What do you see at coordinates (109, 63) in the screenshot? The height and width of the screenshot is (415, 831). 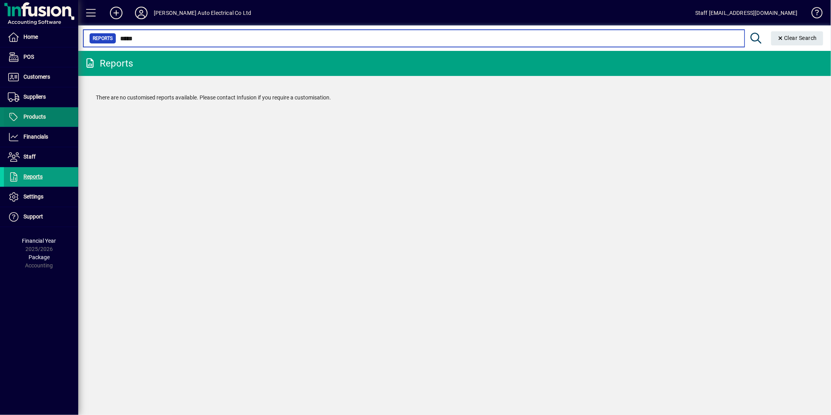 I see `div: Reports` at bounding box center [109, 63].